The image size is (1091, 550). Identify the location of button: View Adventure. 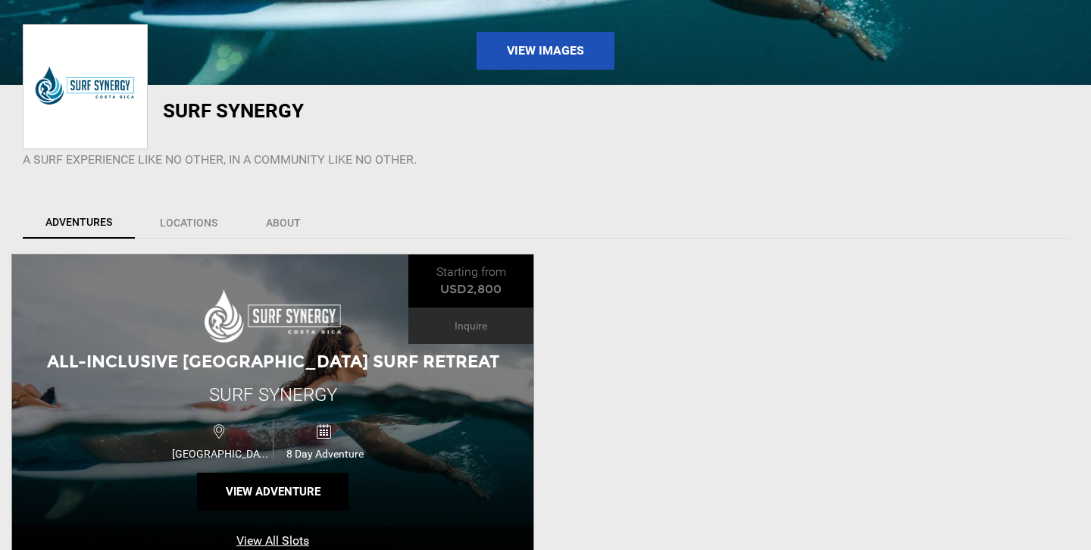
(273, 492).